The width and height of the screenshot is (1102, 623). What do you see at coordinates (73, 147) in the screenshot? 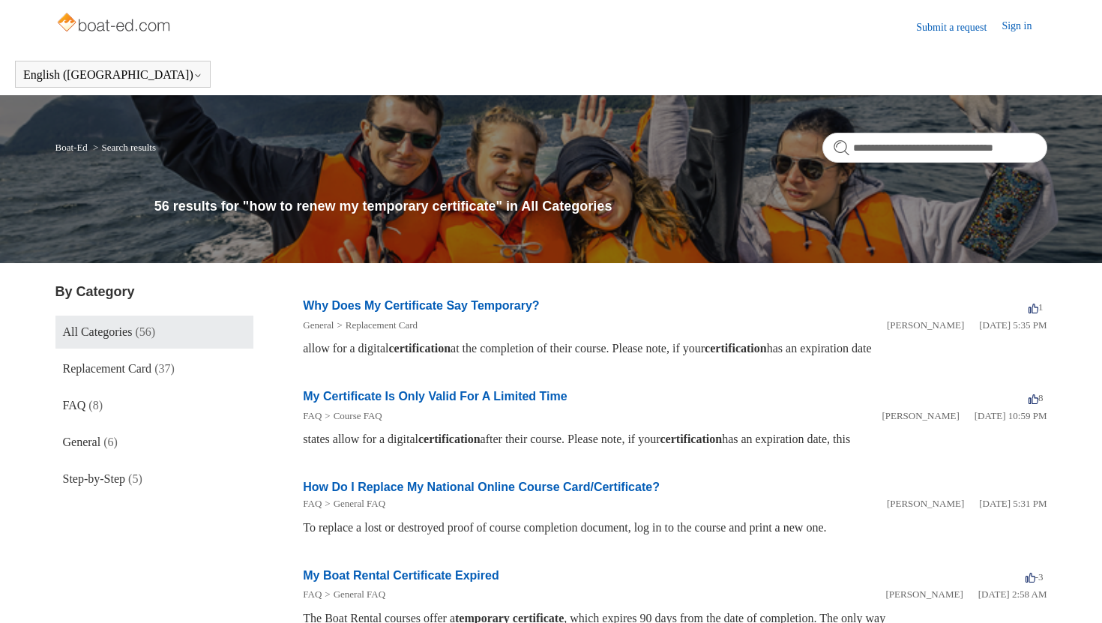
I see `li: Boat-Ed` at bounding box center [73, 147].